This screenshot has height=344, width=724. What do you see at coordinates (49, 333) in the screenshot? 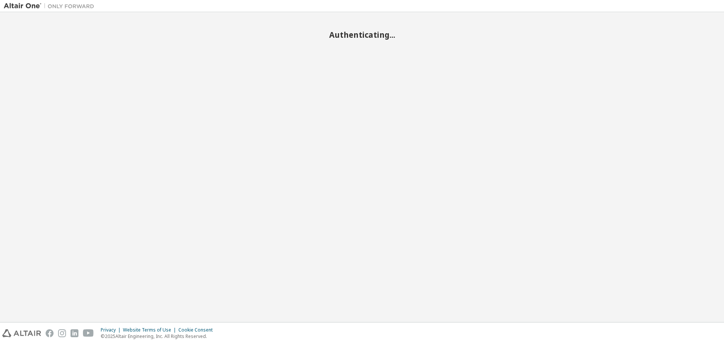
I see `img: facebook.svg` at bounding box center [49, 333].